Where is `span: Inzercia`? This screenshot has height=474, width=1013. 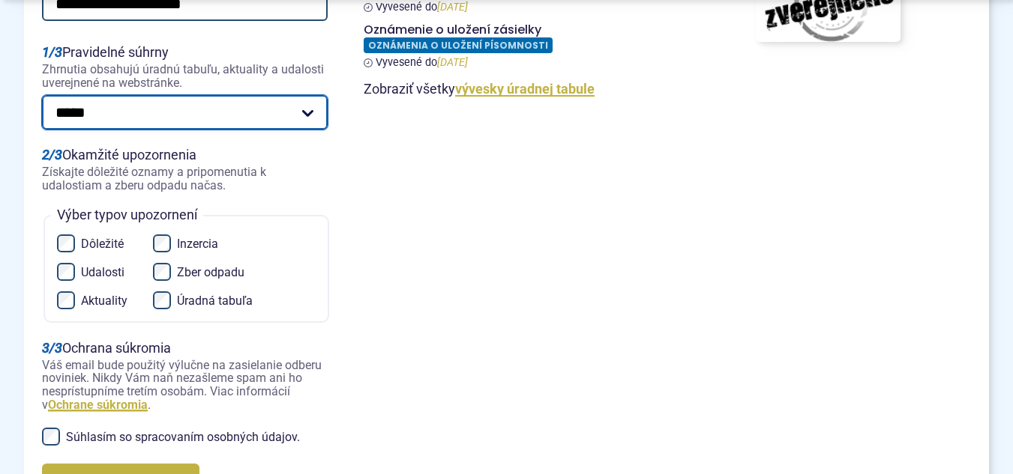
span: Inzercia is located at coordinates (207, 244).